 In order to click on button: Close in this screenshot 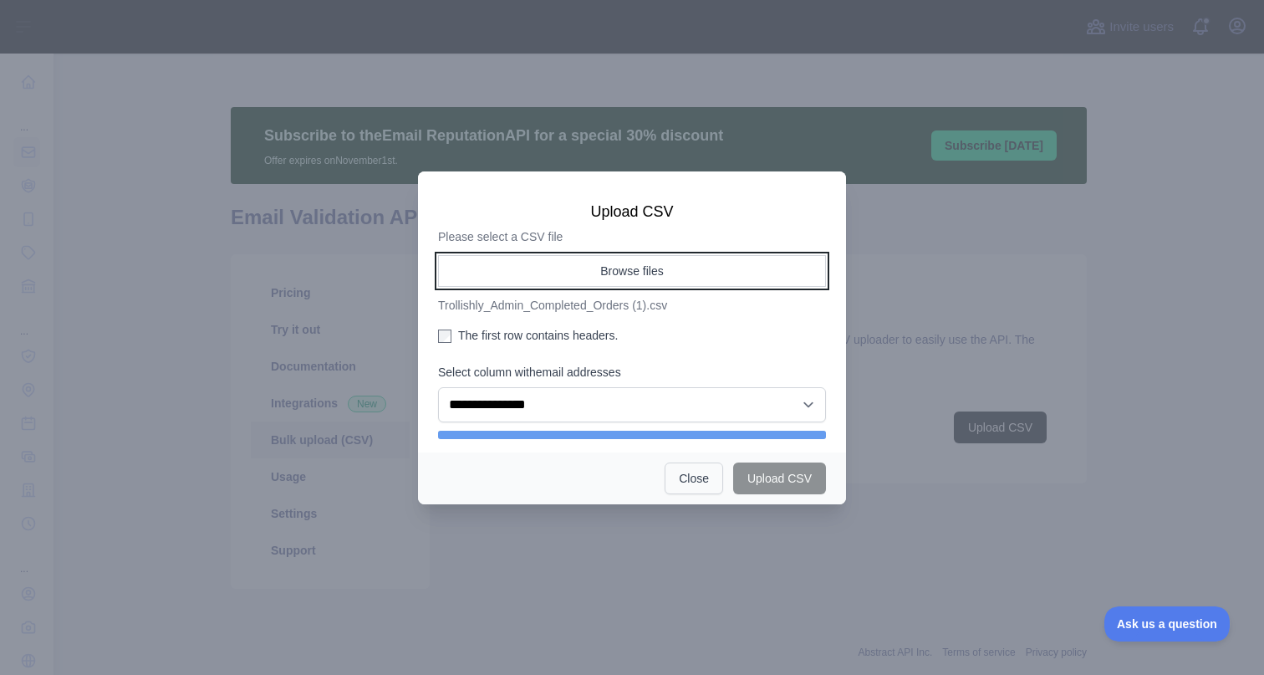, I will do `click(694, 478)`.